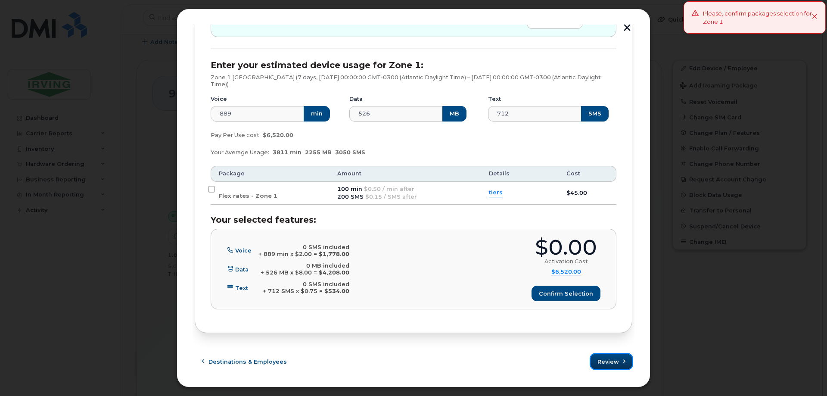 Image resolution: width=827 pixels, height=396 pixels. I want to click on th: Amount, so click(405, 174).